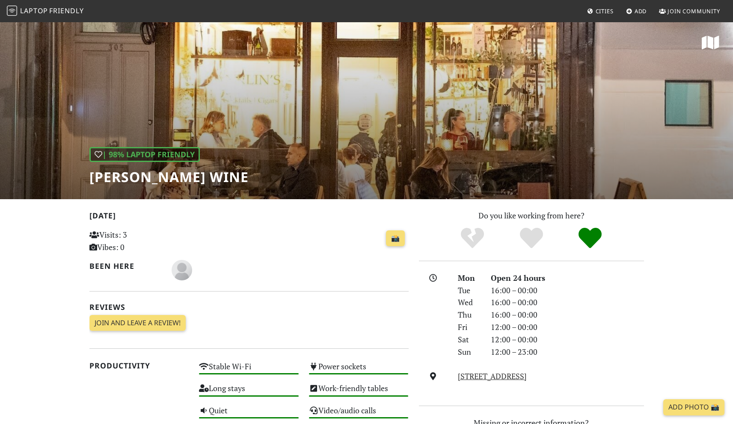 The width and height of the screenshot is (733, 424). Describe the element at coordinates (693, 11) in the screenshot. I see `span: Join Community` at that location.